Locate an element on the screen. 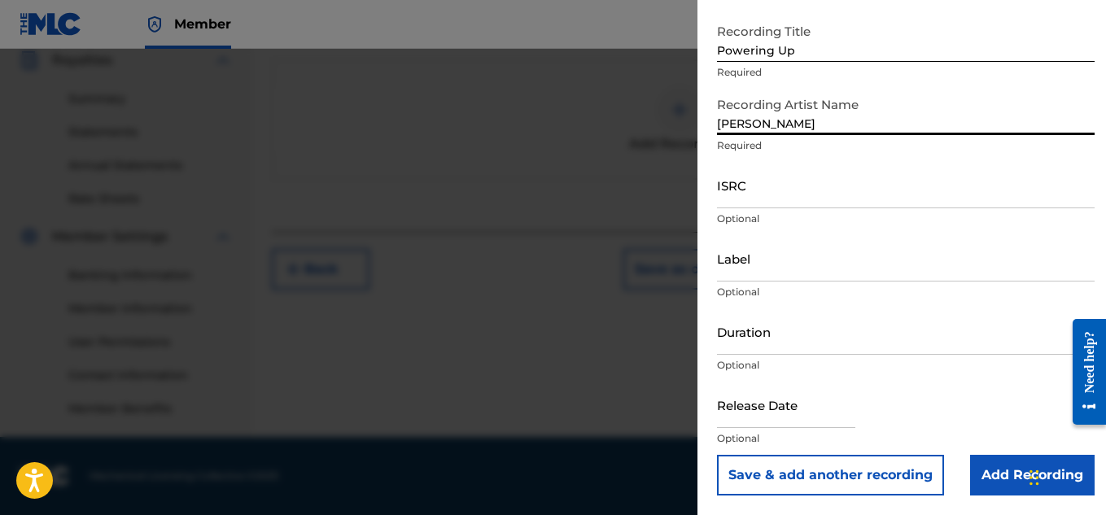 The height and width of the screenshot is (515, 1106). img: MLC Logo is located at coordinates (50, 24).